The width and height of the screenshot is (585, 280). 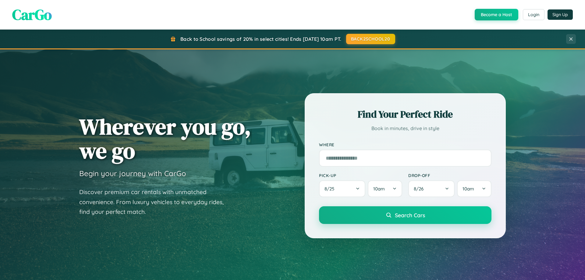 I want to click on button: 8/26, so click(x=431, y=188).